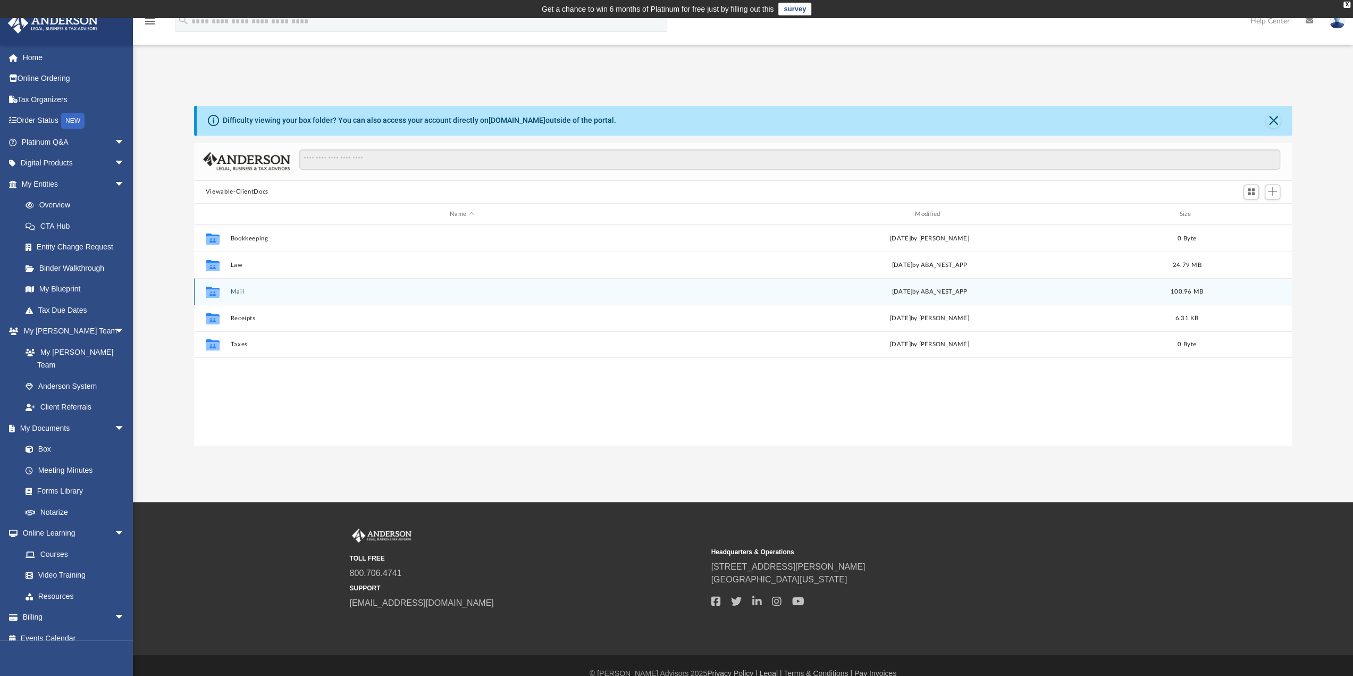  Describe the element at coordinates (1187, 214) in the screenshot. I see `div: Size` at that location.